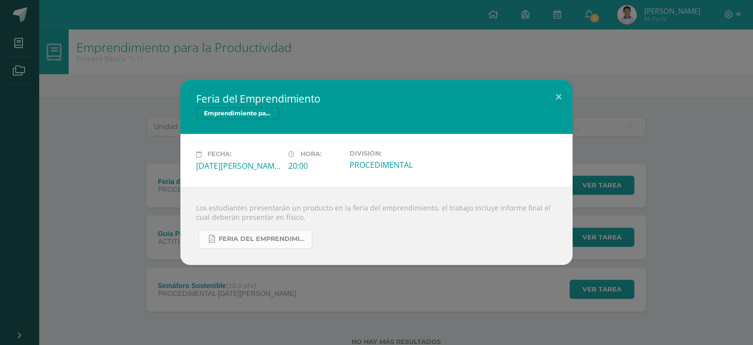 Image resolution: width=753 pixels, height=345 pixels. What do you see at coordinates (558, 97) in the screenshot?
I see `button: Close (Esc)` at bounding box center [558, 97].